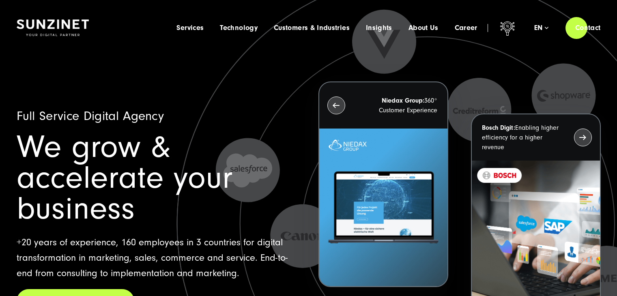  What do you see at coordinates (158, 258) in the screenshot?
I see `p: +20 years of experience, 160 employees in 3 countries for digital transformation in marketing, sa...` at bounding box center [158, 258].